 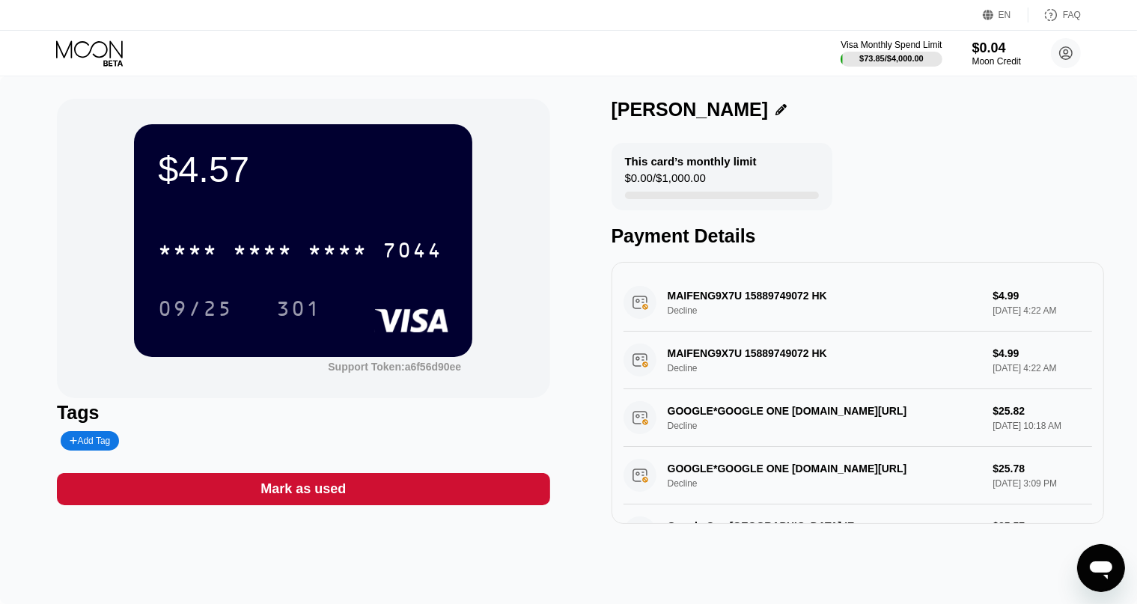 I want to click on div: Support Token:a6f56d90ee, so click(x=394, y=367).